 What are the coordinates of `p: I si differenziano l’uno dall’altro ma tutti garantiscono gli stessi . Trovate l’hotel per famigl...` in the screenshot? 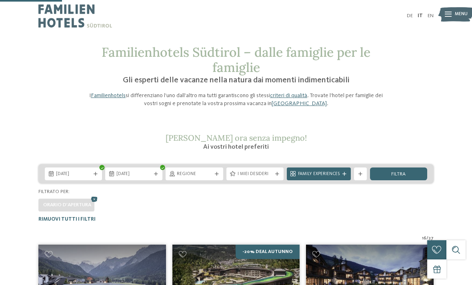 It's located at (236, 100).